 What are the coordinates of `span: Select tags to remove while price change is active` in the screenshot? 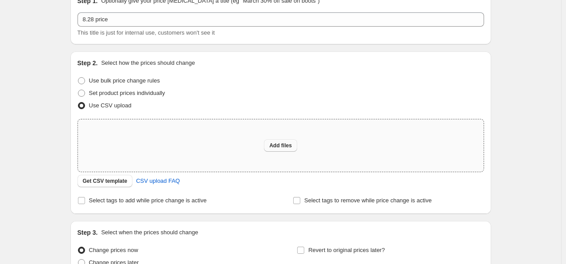 It's located at (368, 200).